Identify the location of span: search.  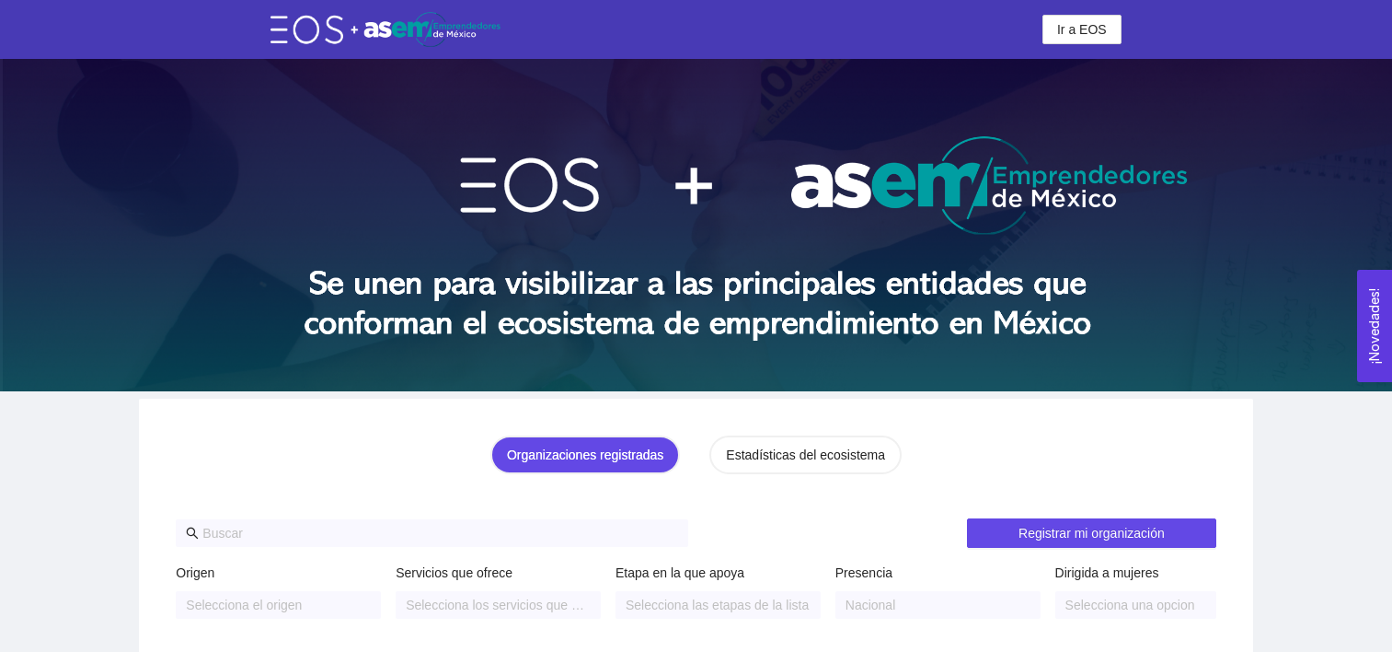
(192, 533).